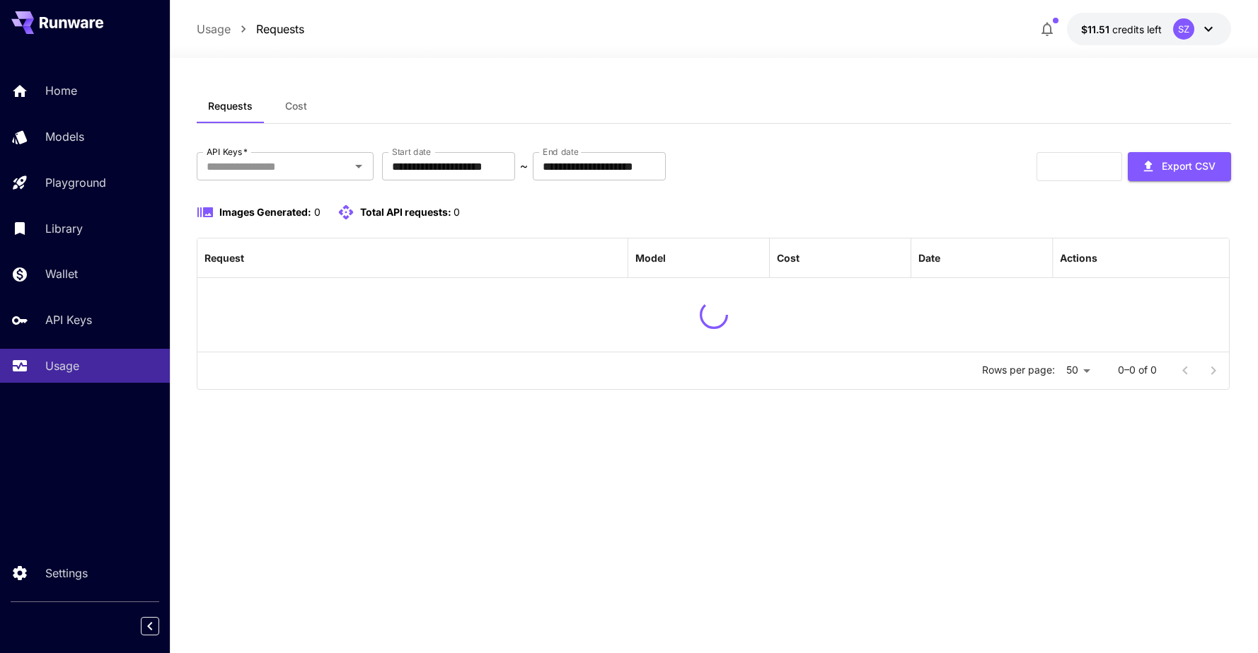  Describe the element at coordinates (929, 257) in the screenshot. I see `div: Date` at that location.